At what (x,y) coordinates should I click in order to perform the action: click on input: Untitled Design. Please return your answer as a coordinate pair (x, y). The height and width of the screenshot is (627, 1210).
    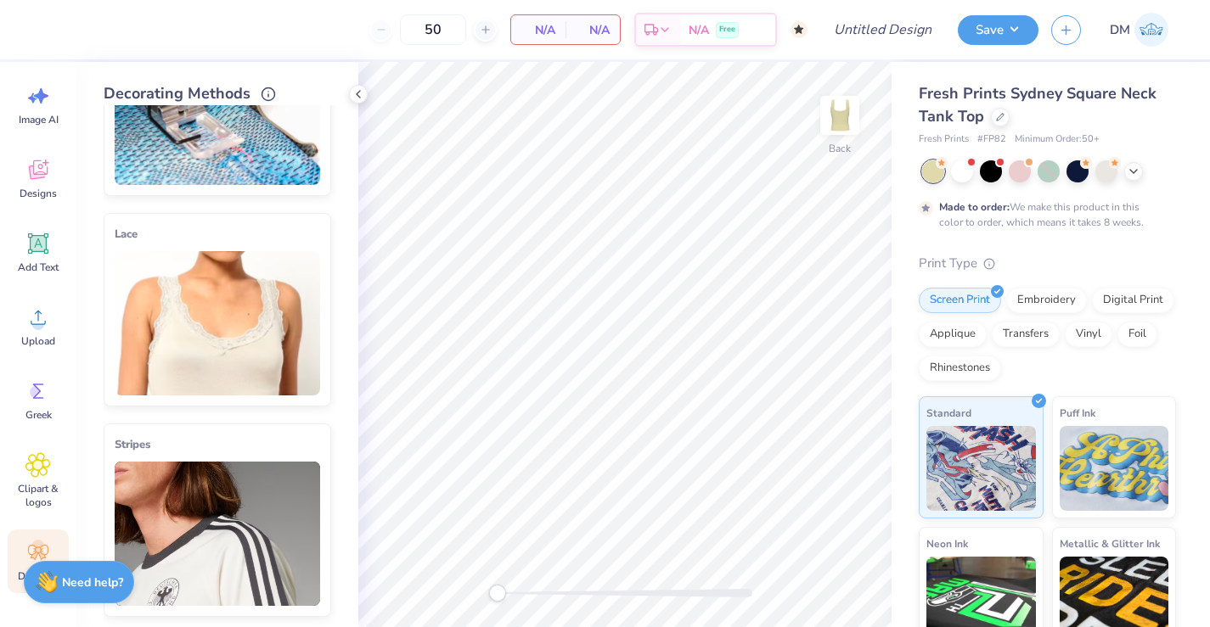
    Looking at the image, I should click on (882, 30).